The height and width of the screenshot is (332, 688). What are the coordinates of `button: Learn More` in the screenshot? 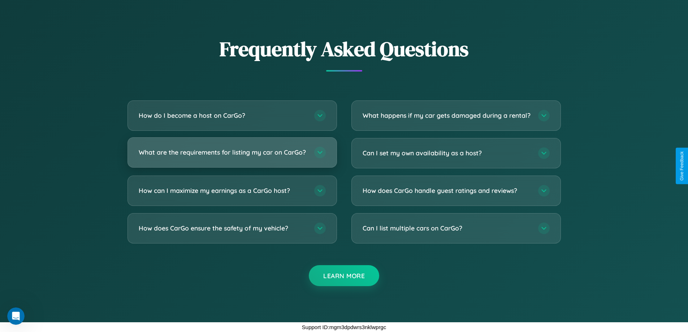 It's located at (344, 276).